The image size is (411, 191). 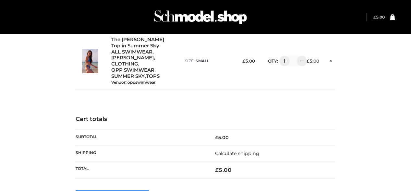 I want to click on div: QTY:, so click(x=280, y=61).